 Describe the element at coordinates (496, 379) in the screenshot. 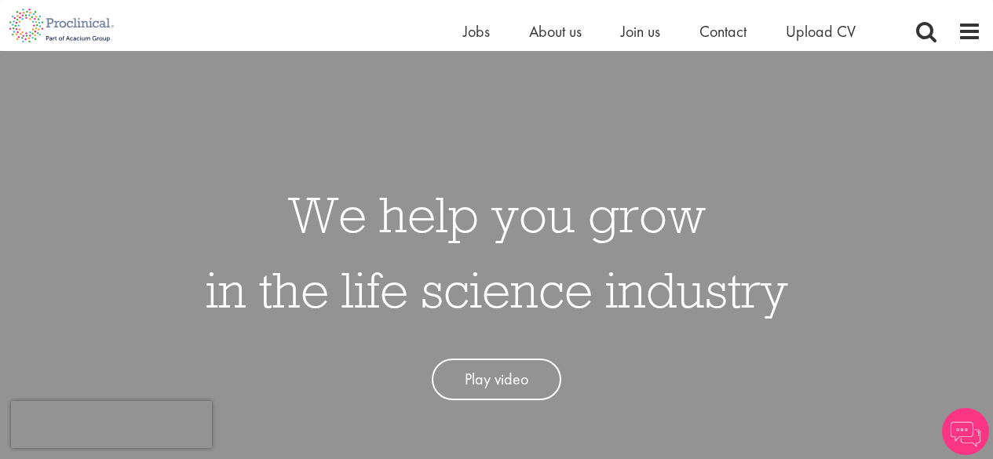

I see `a: Play video` at that location.